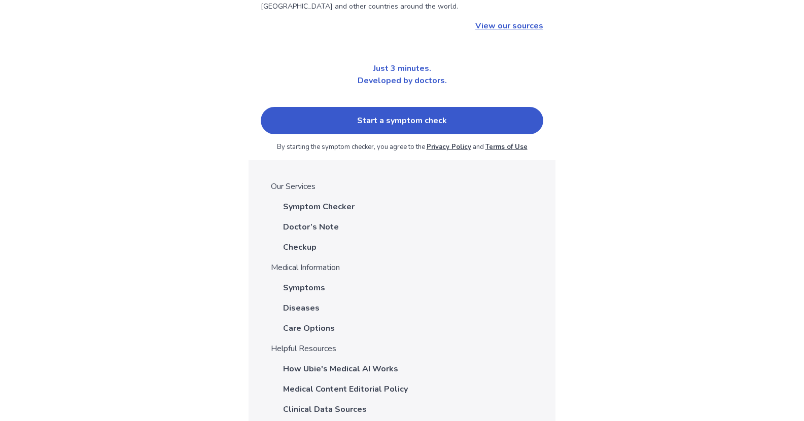 The image size is (804, 421). I want to click on a: Diseases, so click(301, 308).